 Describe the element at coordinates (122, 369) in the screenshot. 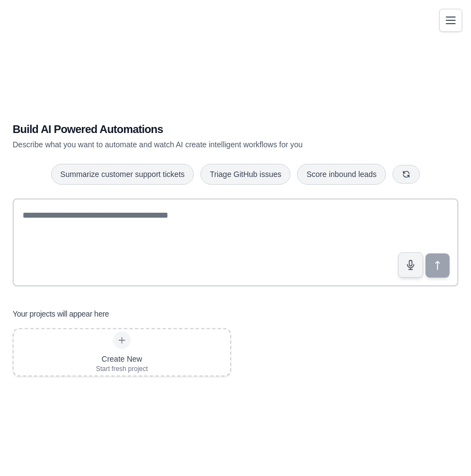

I see `div: Start fresh project` at that location.